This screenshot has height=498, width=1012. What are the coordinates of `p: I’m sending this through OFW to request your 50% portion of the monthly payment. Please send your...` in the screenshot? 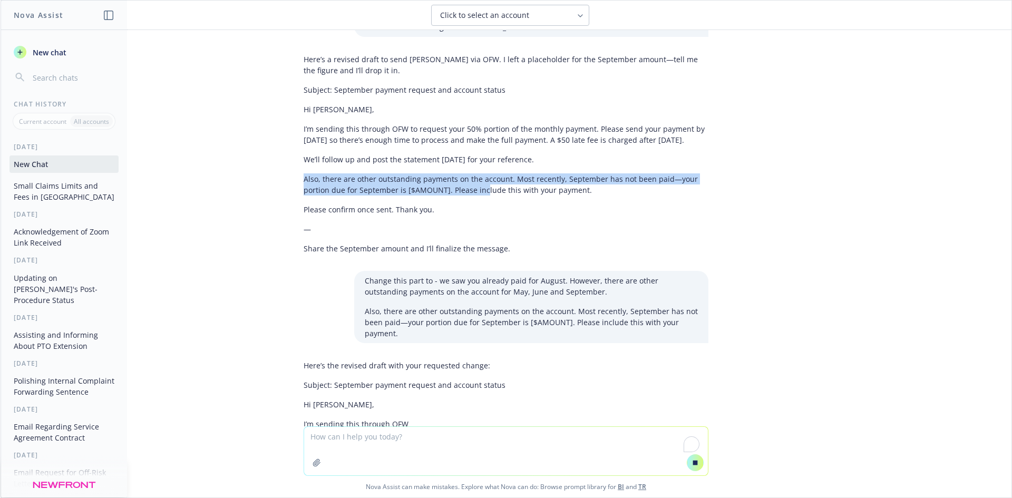 It's located at (506, 134).